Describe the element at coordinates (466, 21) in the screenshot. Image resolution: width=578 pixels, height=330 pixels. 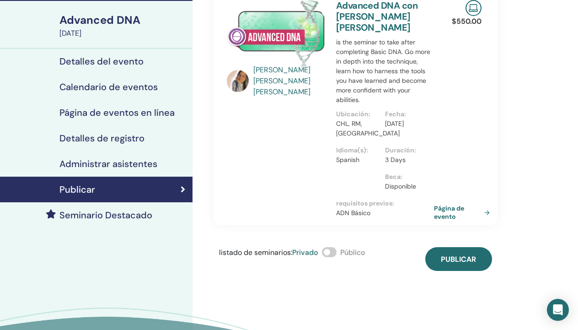
I see `p: $ 550.00` at that location.